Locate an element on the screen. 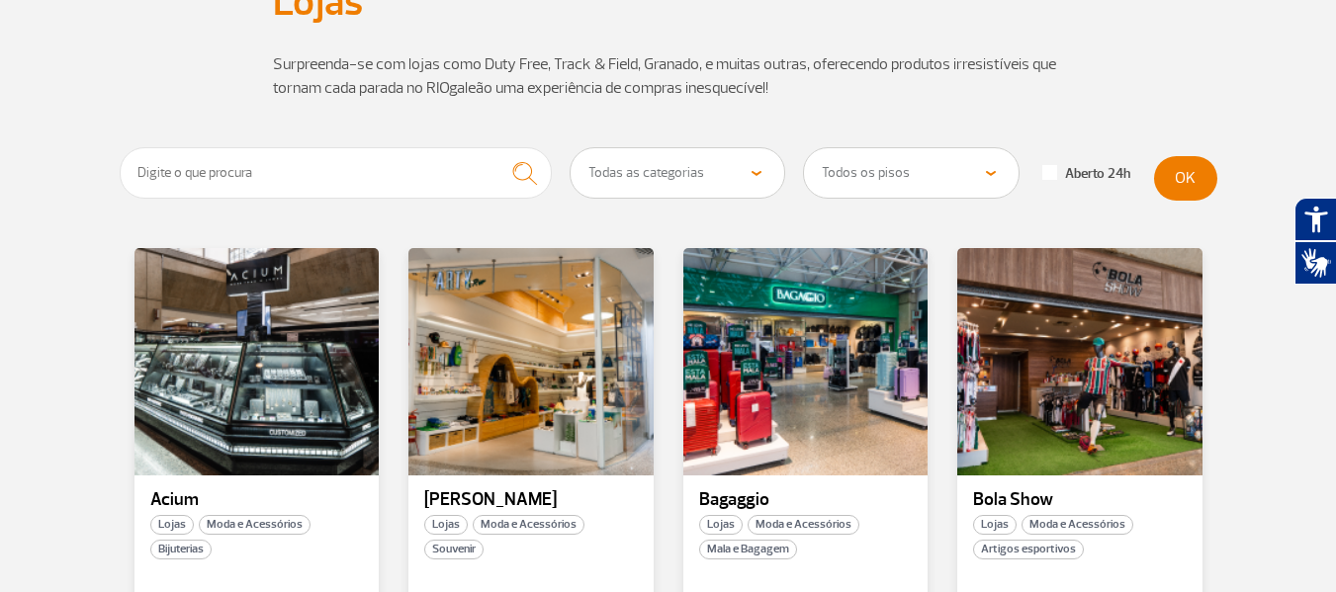 Image resolution: width=1336 pixels, height=592 pixels. span: Bijuterias is located at coordinates (181, 550).